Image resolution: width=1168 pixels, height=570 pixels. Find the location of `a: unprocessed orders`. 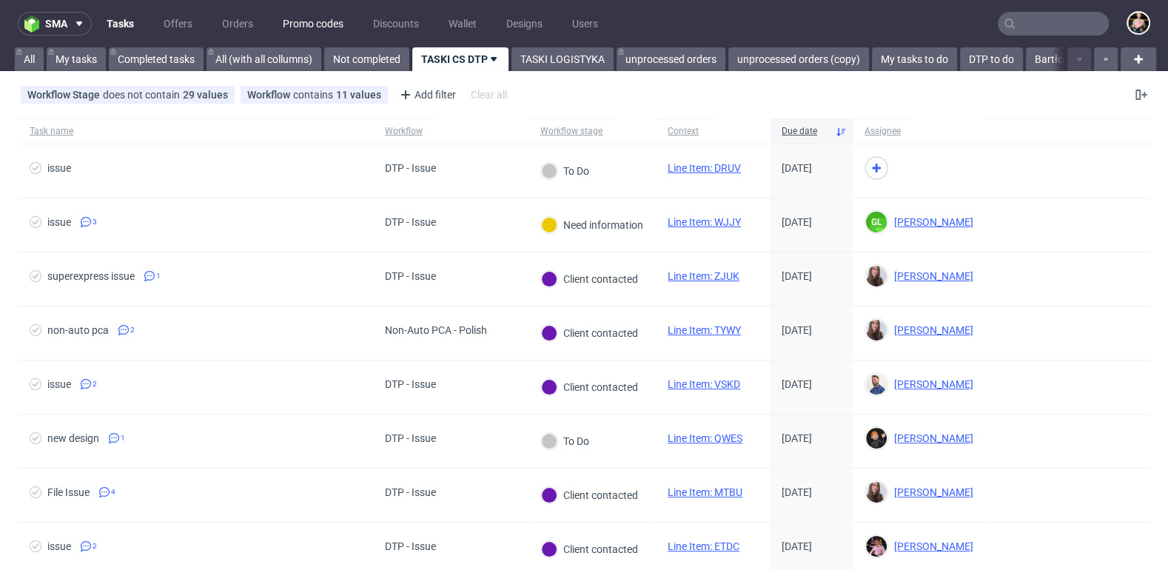

a: unprocessed orders is located at coordinates (671, 59).